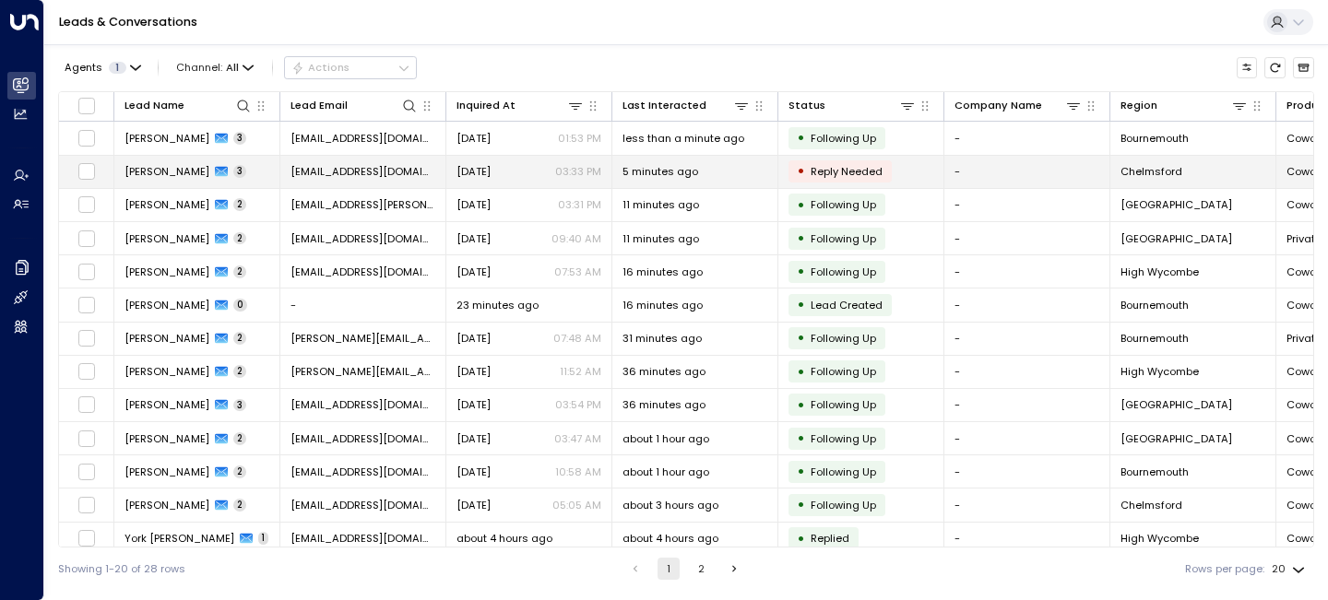 This screenshot has width=1328, height=600. I want to click on p: 05:05 AM, so click(576, 505).